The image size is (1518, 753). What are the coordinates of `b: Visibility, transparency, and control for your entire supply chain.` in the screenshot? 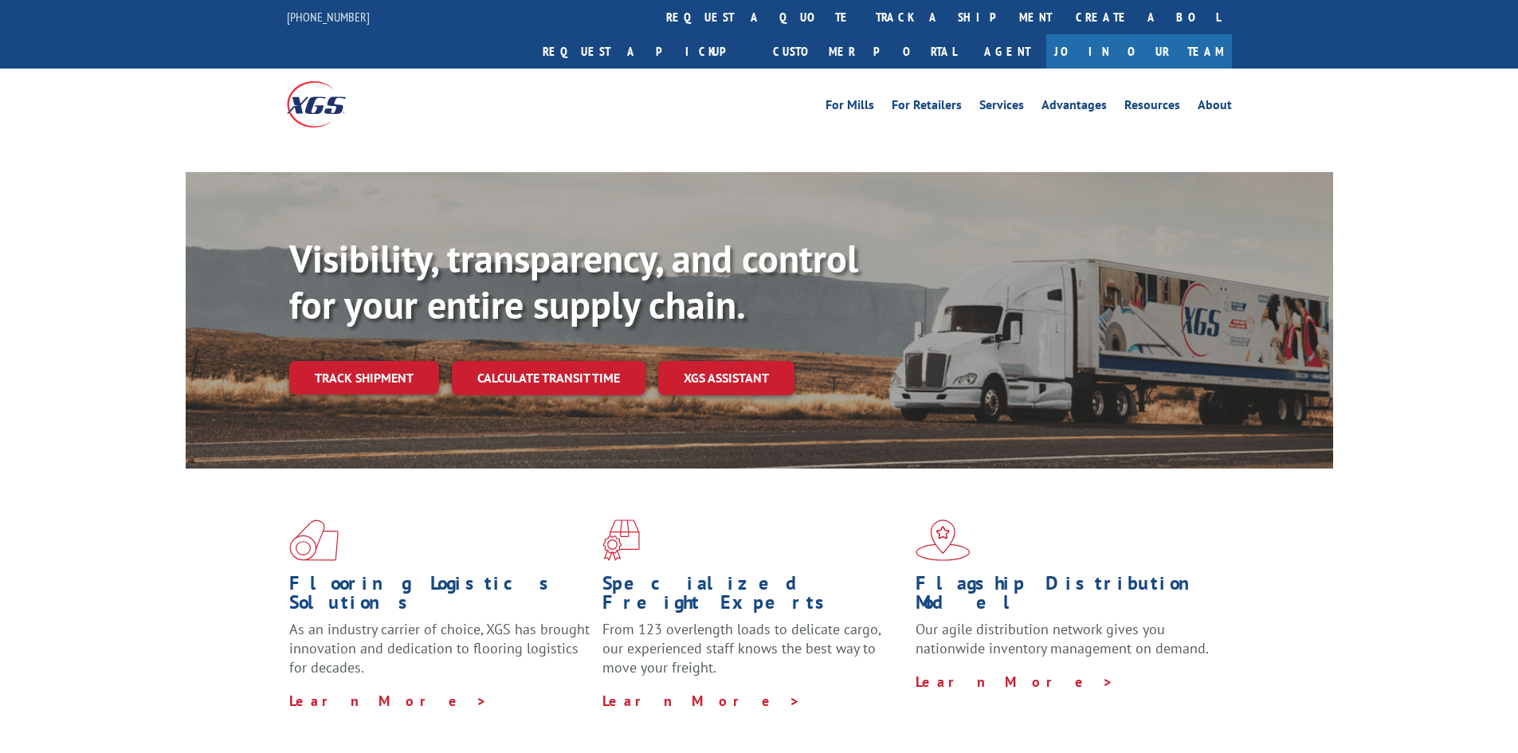 It's located at (574, 281).